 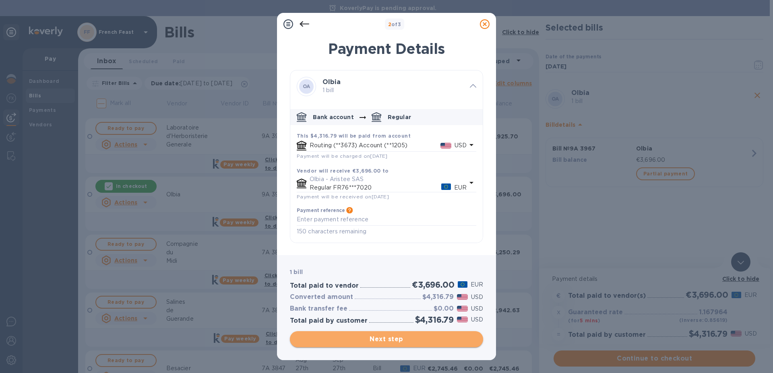 I want to click on b: of 3, so click(x=395, y=24).